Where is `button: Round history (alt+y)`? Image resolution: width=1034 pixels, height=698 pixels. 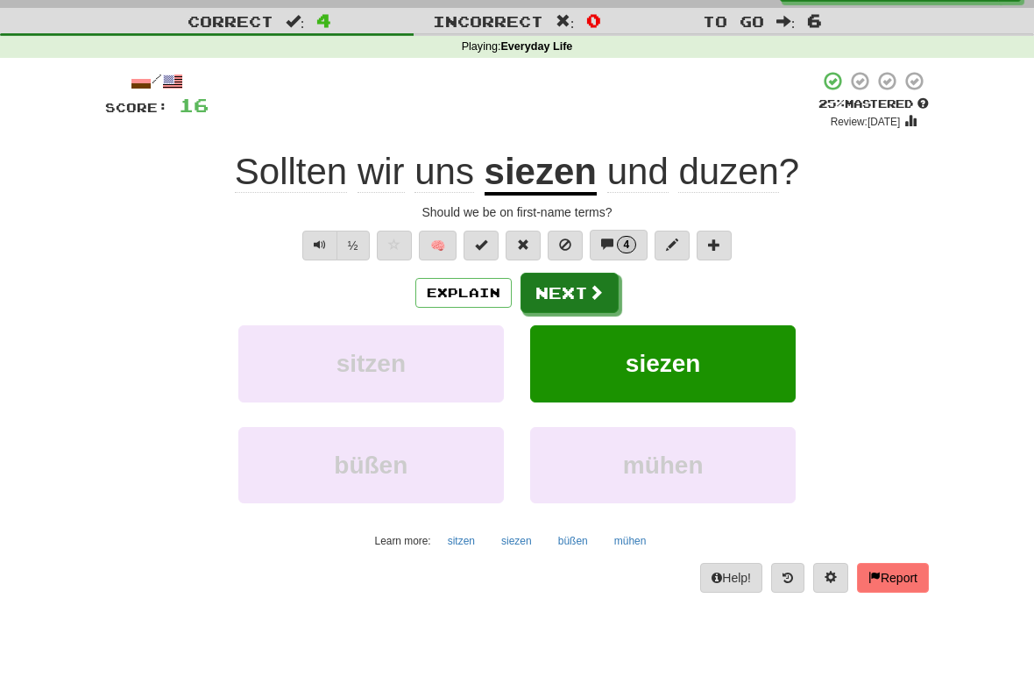
button: Round history (alt+y) is located at coordinates (788, 578).